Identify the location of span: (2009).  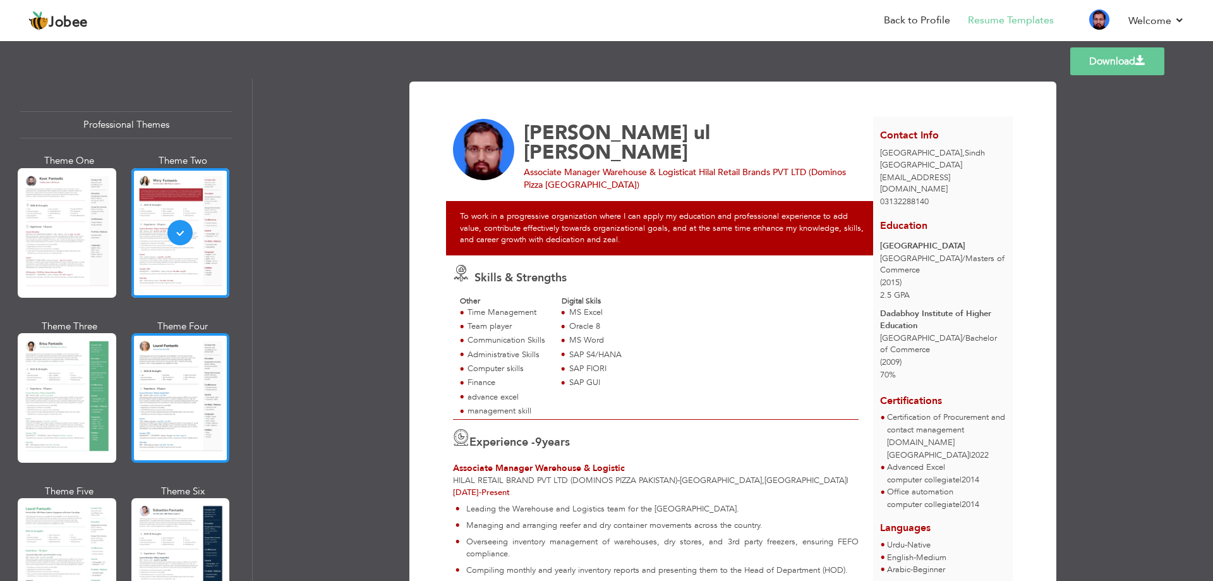
(891, 362).